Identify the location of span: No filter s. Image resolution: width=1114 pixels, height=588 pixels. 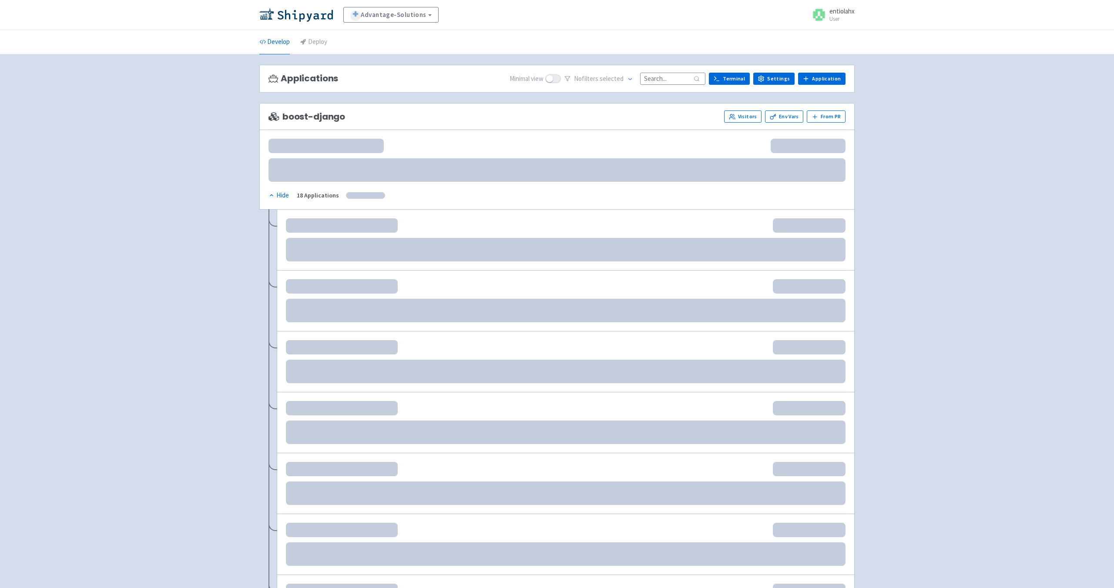
(599, 79).